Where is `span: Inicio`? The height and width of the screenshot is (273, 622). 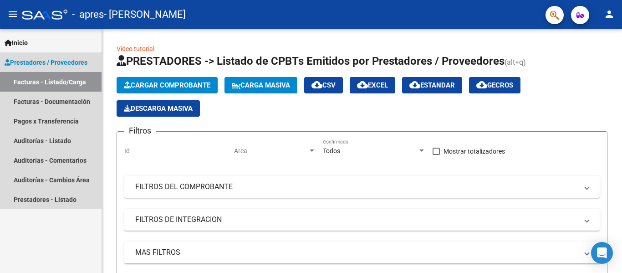
span: Inicio is located at coordinates (16, 43).